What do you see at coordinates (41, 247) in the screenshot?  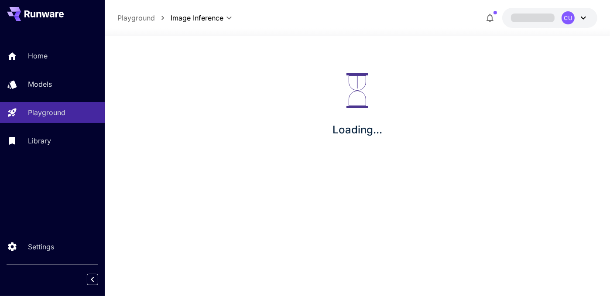 I see `p: Settings` at bounding box center [41, 247].